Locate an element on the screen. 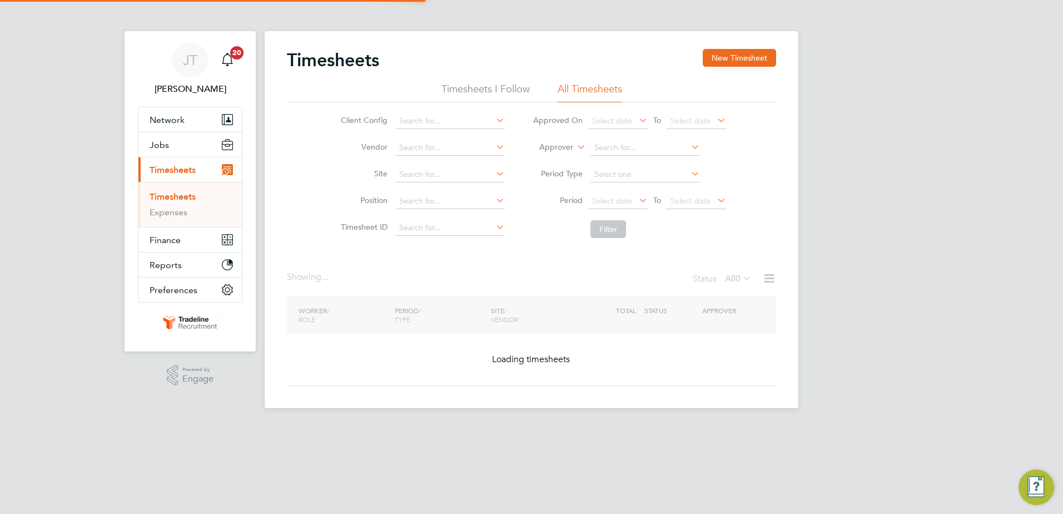 The height and width of the screenshot is (514, 1063). div: Status is located at coordinates (723, 279).